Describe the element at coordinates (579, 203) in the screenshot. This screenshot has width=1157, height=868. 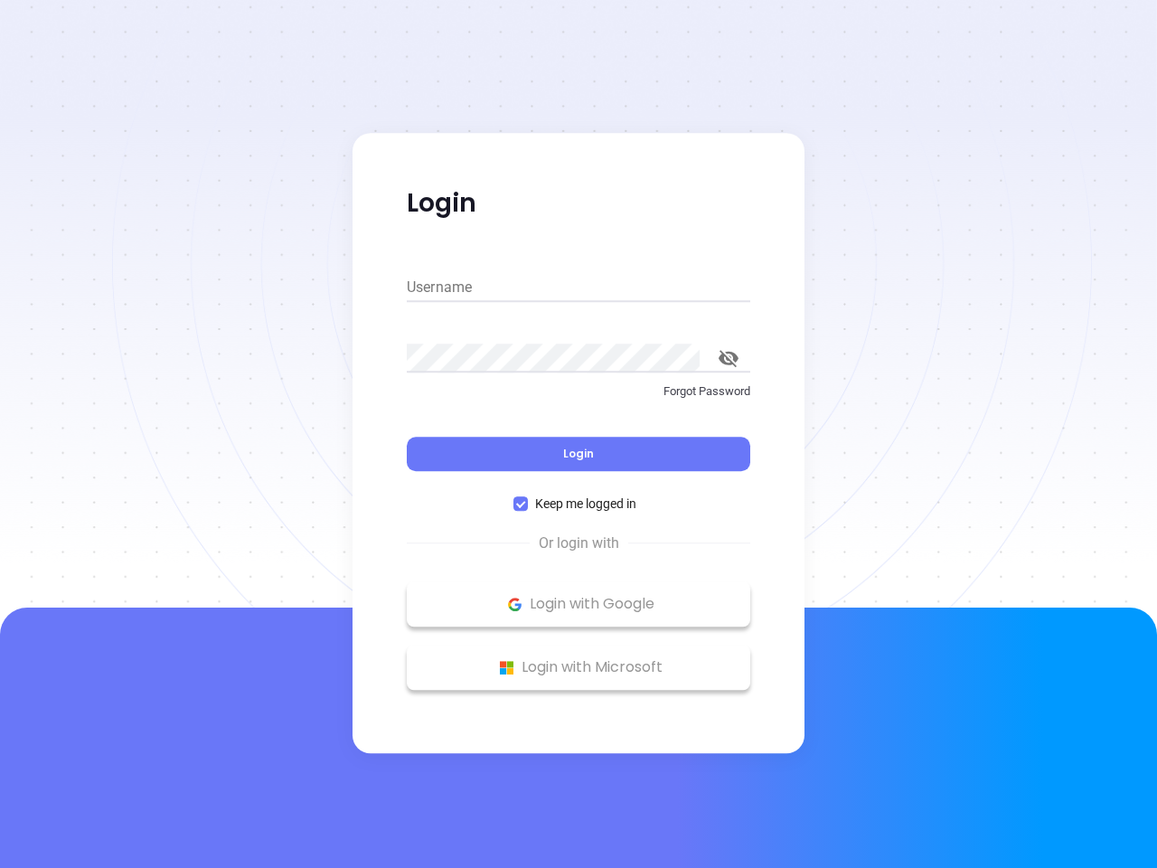
I see `p: Login` at that location.